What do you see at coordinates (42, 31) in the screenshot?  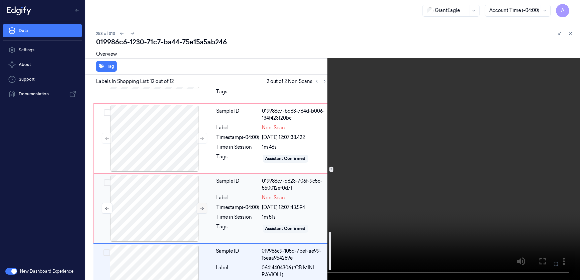 I see `a: Data` at bounding box center [42, 31].